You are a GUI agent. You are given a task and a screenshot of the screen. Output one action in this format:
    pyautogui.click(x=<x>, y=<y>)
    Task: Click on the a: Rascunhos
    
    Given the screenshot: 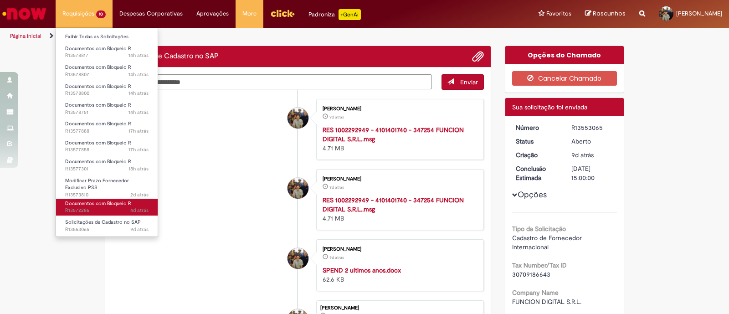 What is the action you would take?
    pyautogui.click(x=605, y=14)
    